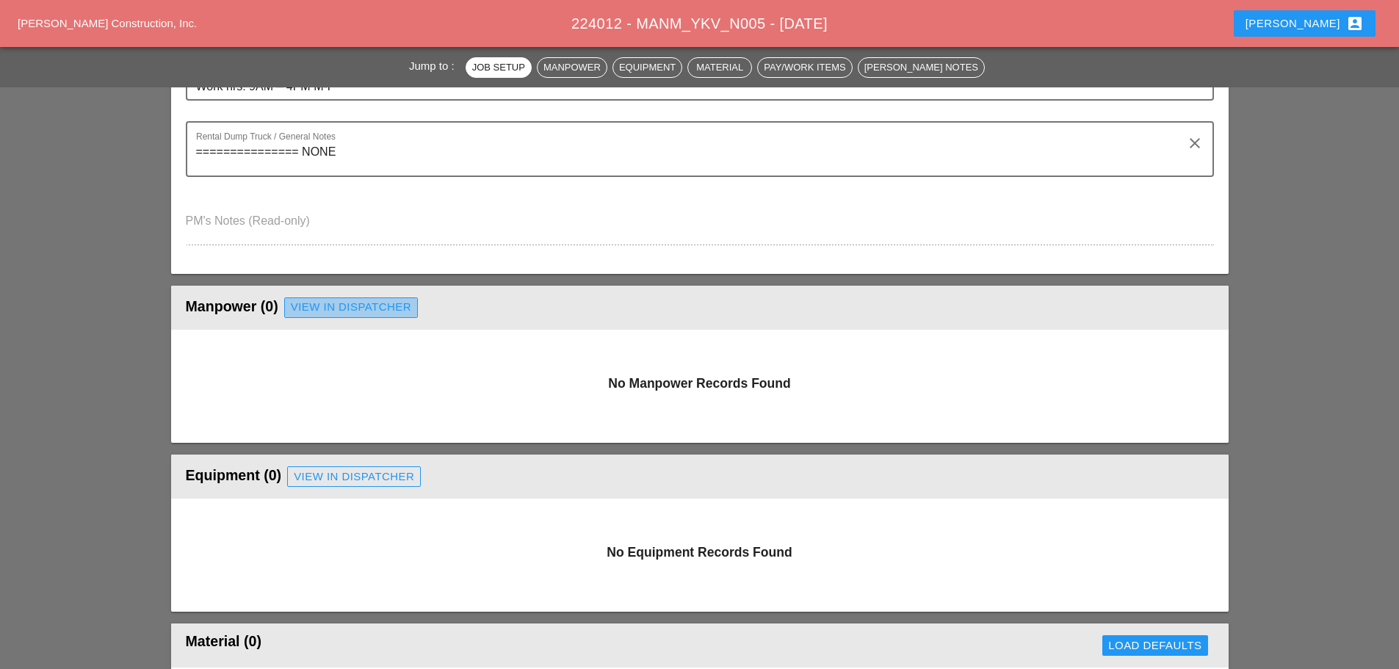  I want to click on div: Job Setup, so click(499, 68).